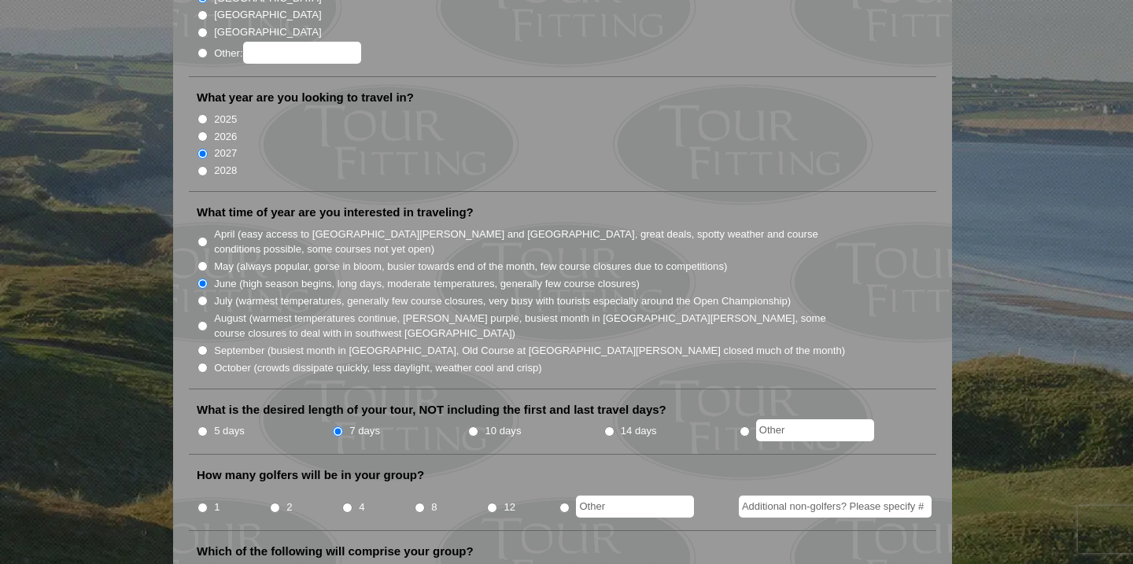 This screenshot has width=1133, height=564. Describe the element at coordinates (502, 301) in the screenshot. I see `label: July (warmest temperatures, generally few course closures, very busy with tourists especially aro...` at that location.